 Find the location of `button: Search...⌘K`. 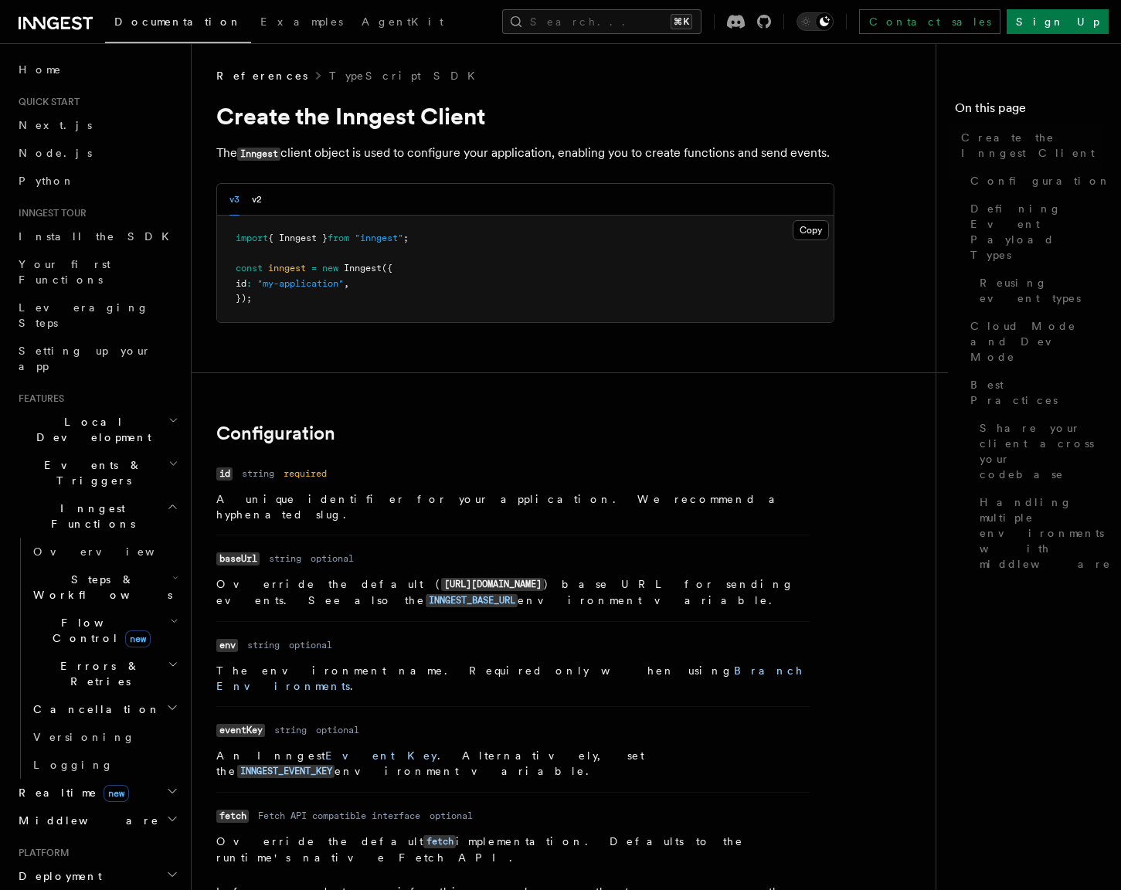

button: Search...⌘K is located at coordinates (602, 22).